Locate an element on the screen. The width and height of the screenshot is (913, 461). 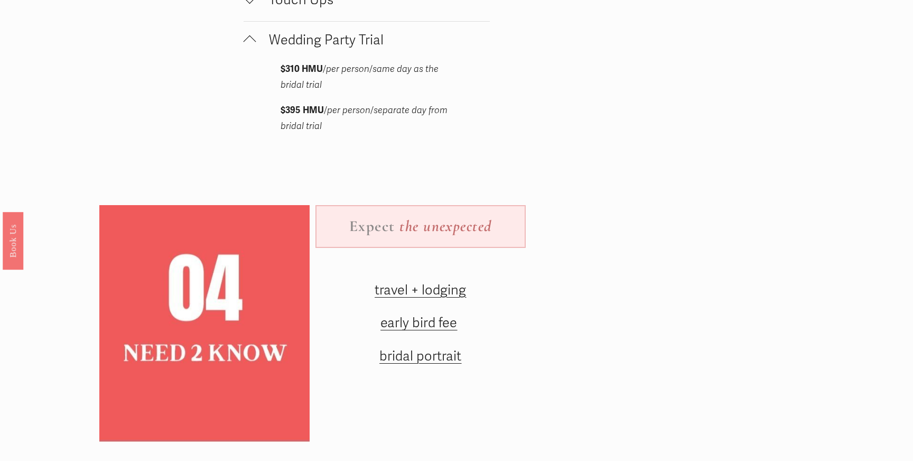
em: the unexpected is located at coordinates (446, 226).